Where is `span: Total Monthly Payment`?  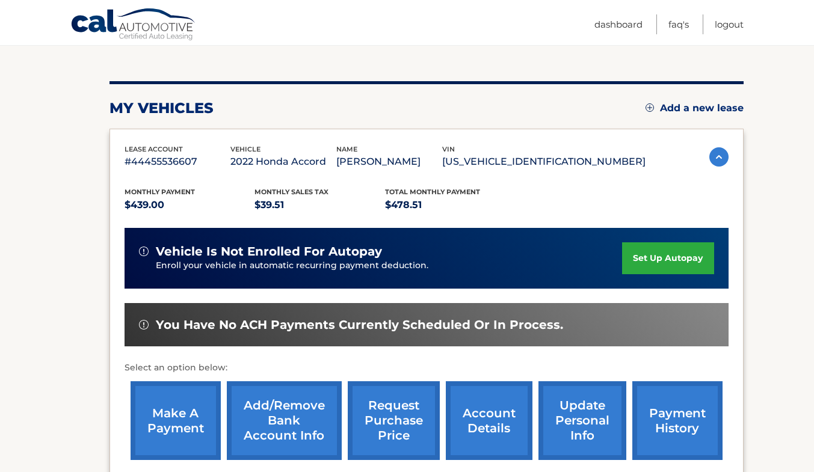
span: Total Monthly Payment is located at coordinates (433, 192).